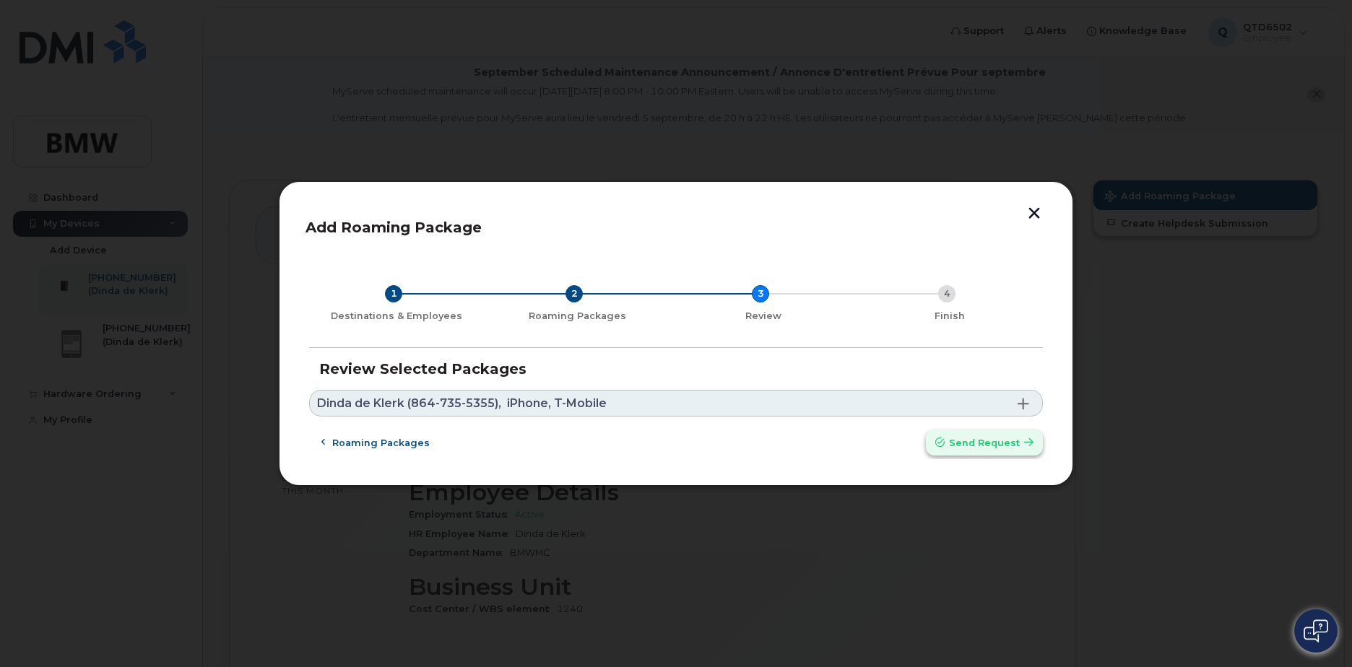 This screenshot has width=1352, height=667. Describe the element at coordinates (577, 316) in the screenshot. I see `div: Roaming Packages` at that location.